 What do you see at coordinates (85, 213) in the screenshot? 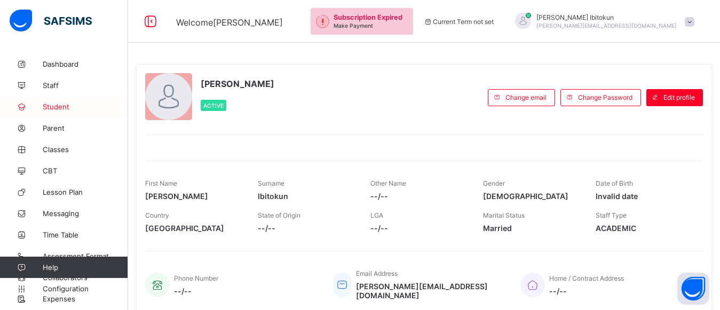
I see `span: Messaging` at bounding box center [85, 213].